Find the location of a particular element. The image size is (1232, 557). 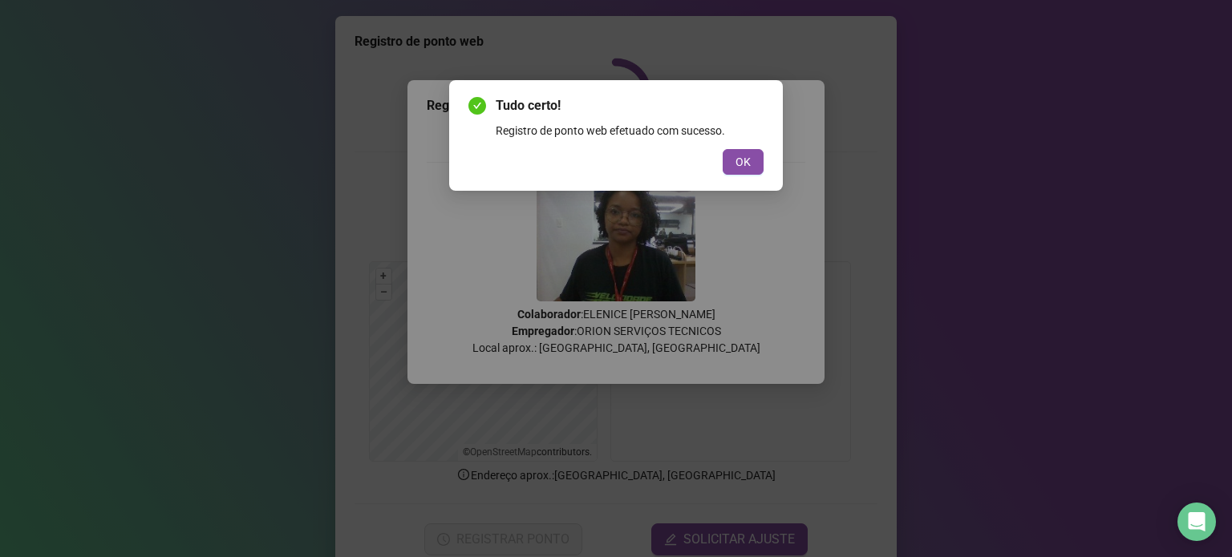

button: OK is located at coordinates (743, 162).